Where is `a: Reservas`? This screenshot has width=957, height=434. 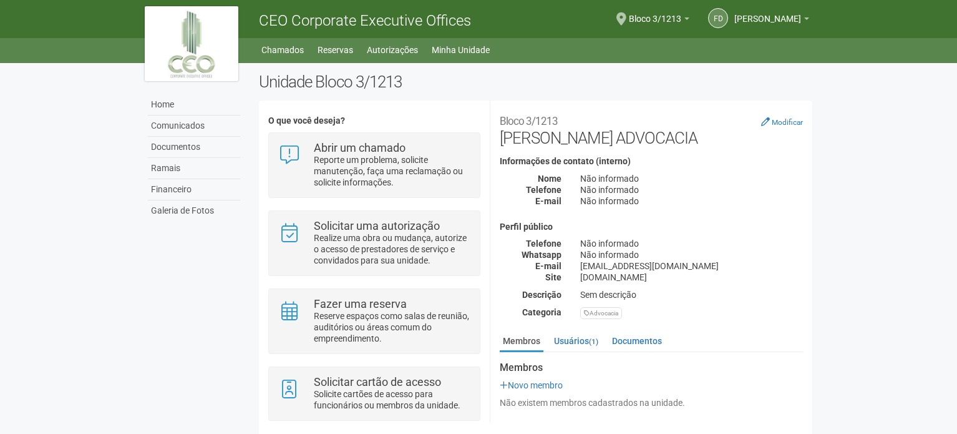 a: Reservas is located at coordinates (335, 50).